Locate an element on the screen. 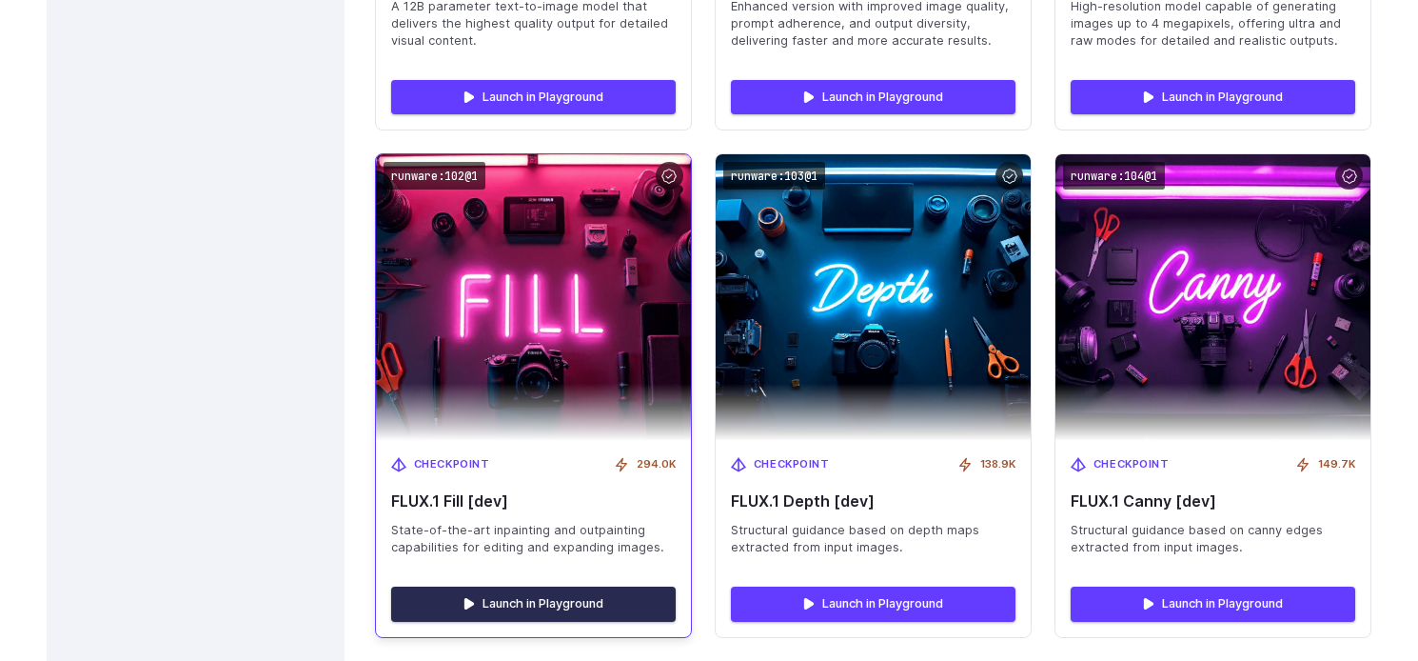 Image resolution: width=1418 pixels, height=661 pixels. span: FLUX.1 Depth [dev] is located at coordinates (873, 501).